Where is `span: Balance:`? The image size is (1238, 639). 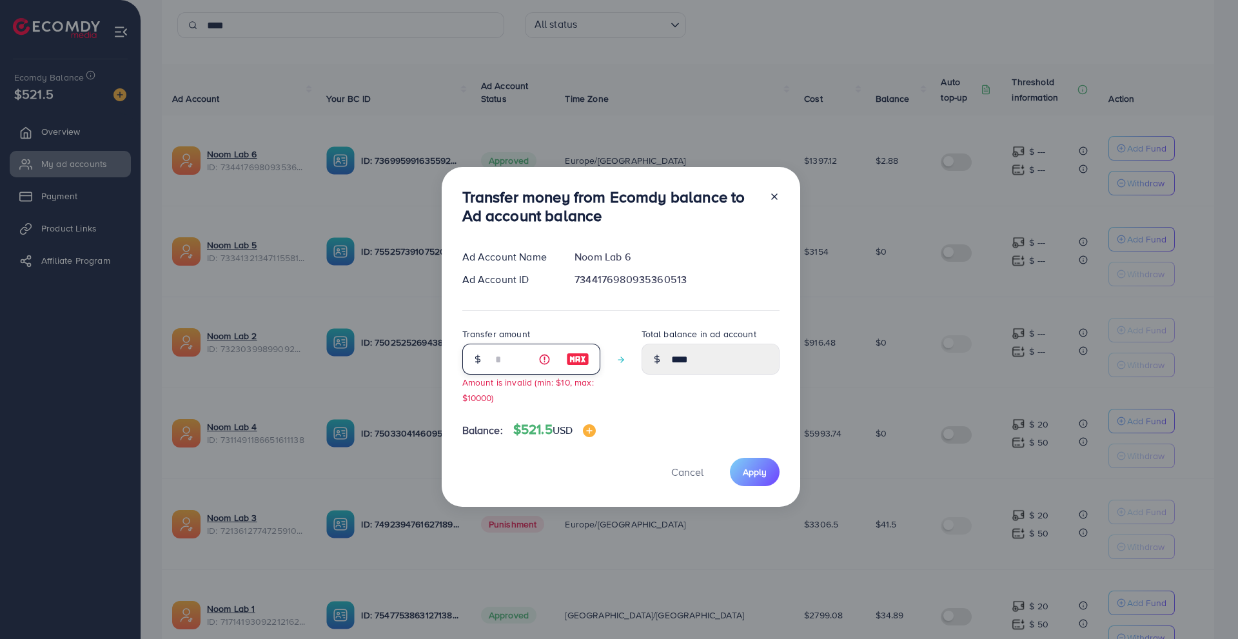
span: Balance: is located at coordinates (482, 430).